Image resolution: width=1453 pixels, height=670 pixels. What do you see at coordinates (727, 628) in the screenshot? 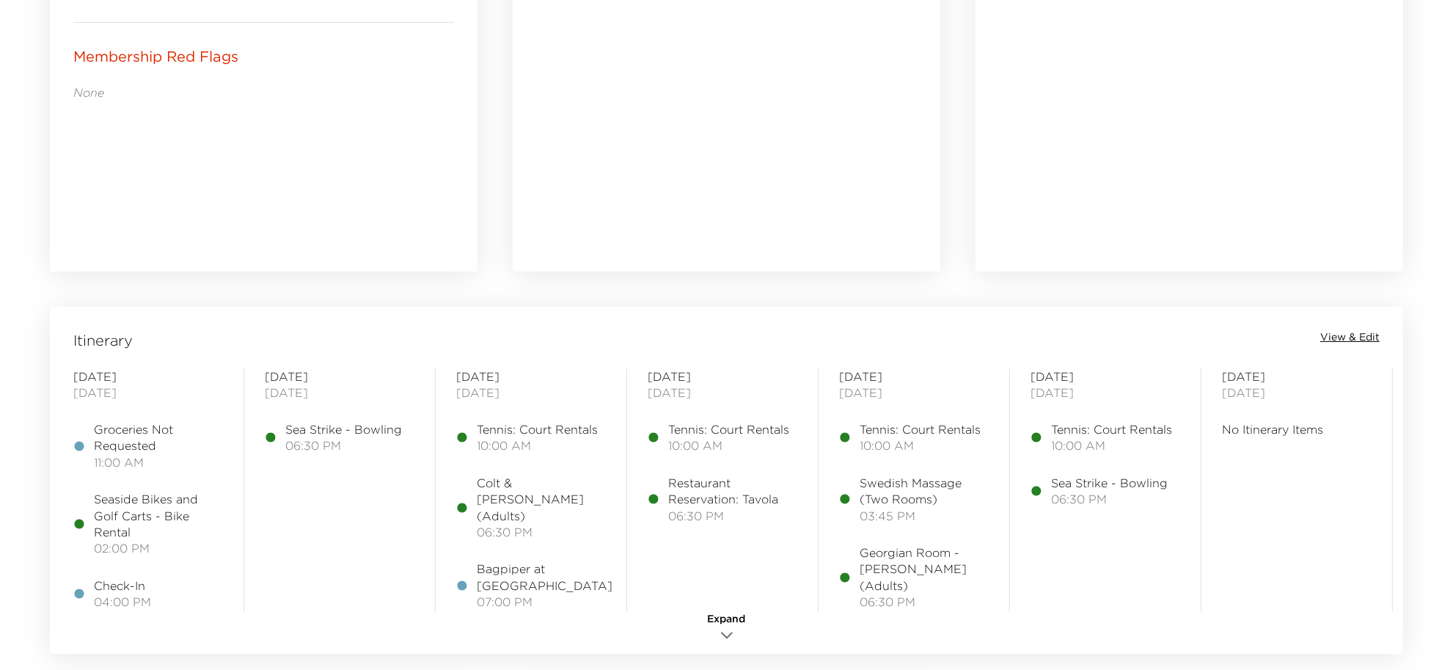
I see `button: Expand` at bounding box center [727, 628].